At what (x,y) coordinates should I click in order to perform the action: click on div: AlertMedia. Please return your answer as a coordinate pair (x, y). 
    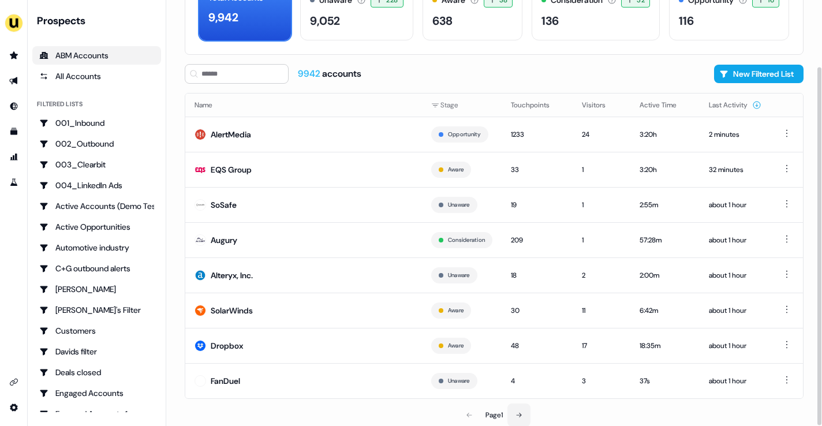
    Looking at the image, I should click on (231, 135).